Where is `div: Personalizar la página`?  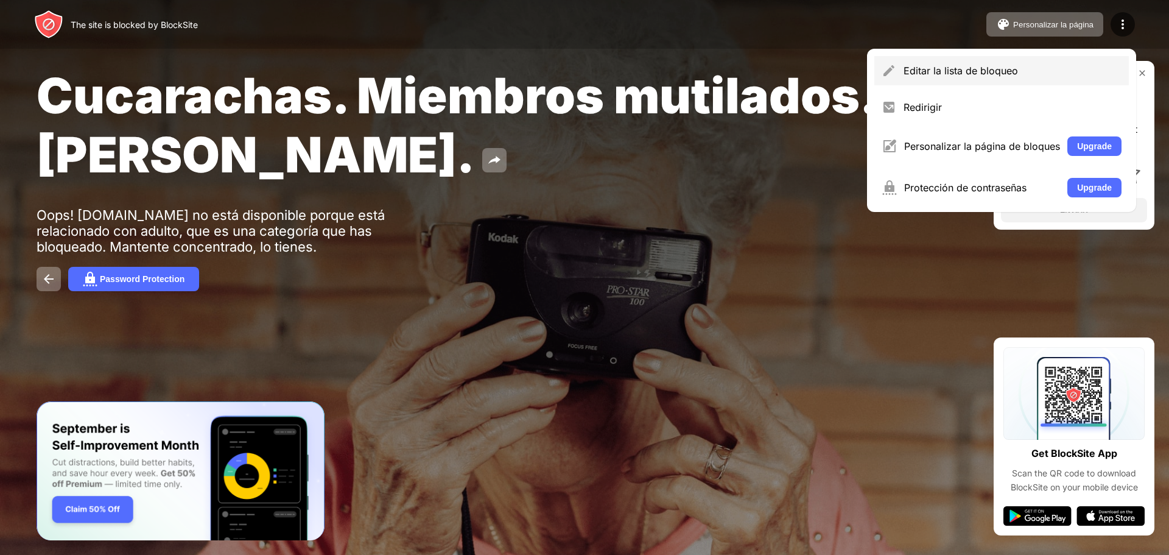 div: Personalizar la página is located at coordinates (1053, 24).